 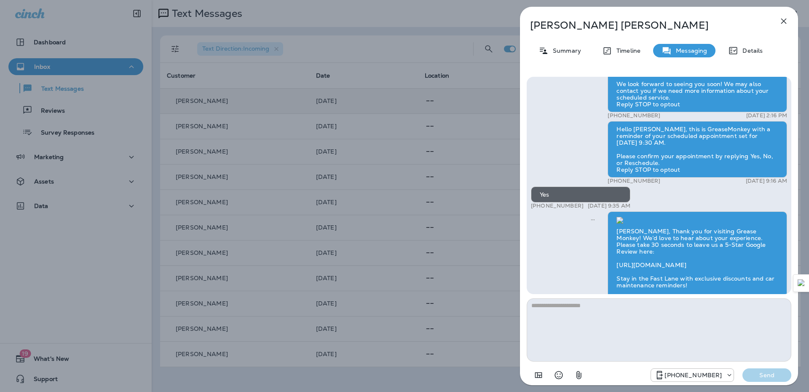 What do you see at coordinates (559, 375) in the screenshot?
I see `button: Select an emoji` at bounding box center [559, 375].